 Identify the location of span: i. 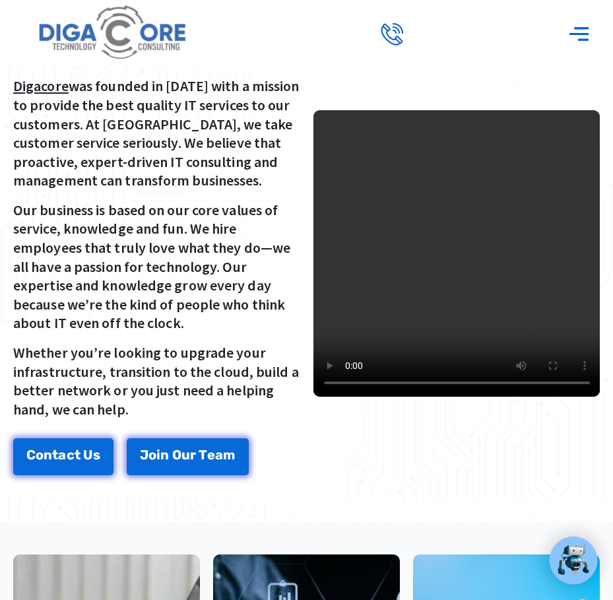
(158, 455).